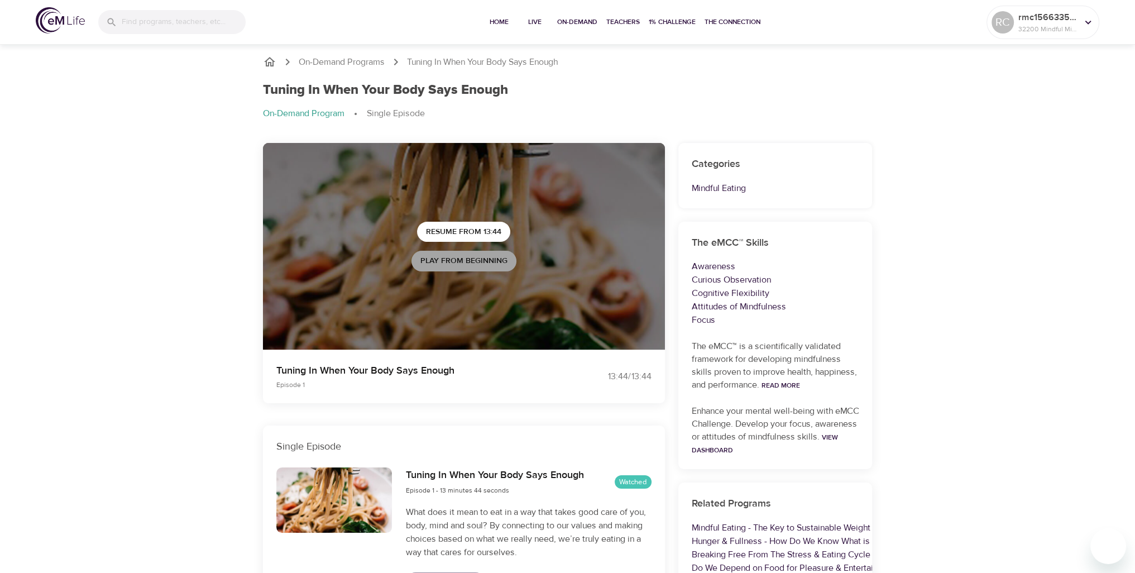 The image size is (1135, 573). What do you see at coordinates (775, 430) in the screenshot?
I see `p: Enhance your mental well-being with eMCC Challenge. Develop your focus, awareness or attitudes of...` at bounding box center [775, 430].